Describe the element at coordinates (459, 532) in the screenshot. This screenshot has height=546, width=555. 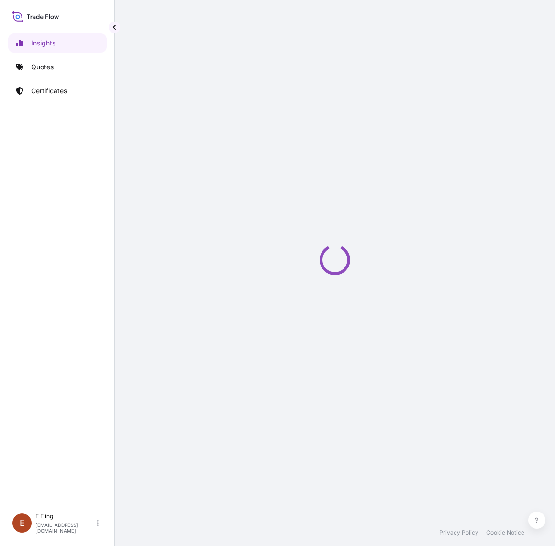
I see `a: Privacy Policy` at that location.